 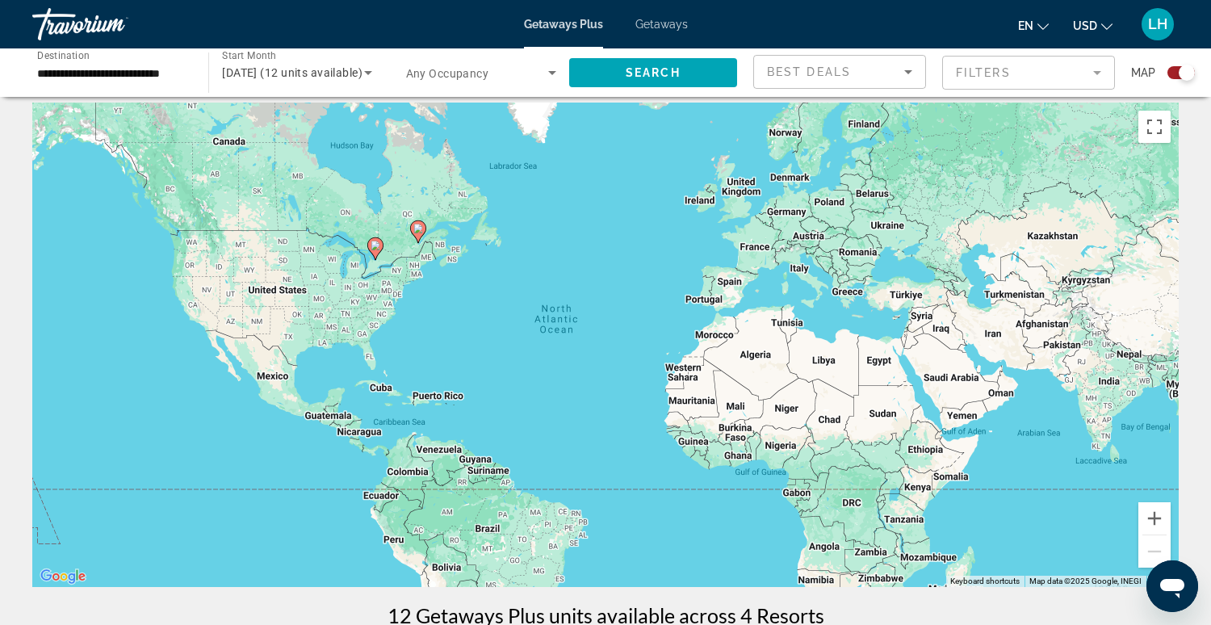 I want to click on img: Google, so click(x=63, y=576).